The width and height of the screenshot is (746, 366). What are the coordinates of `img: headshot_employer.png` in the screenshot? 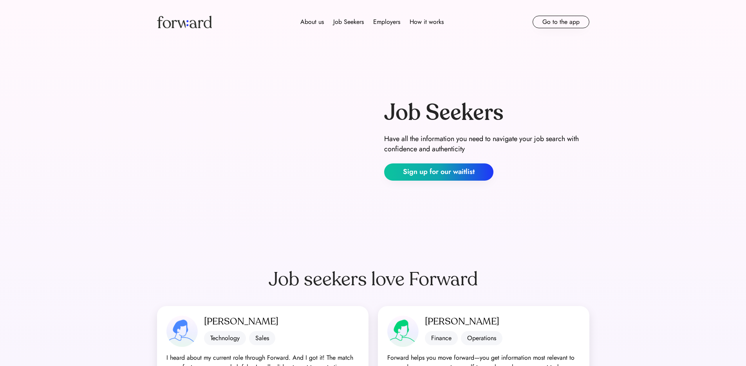 It's located at (403, 331).